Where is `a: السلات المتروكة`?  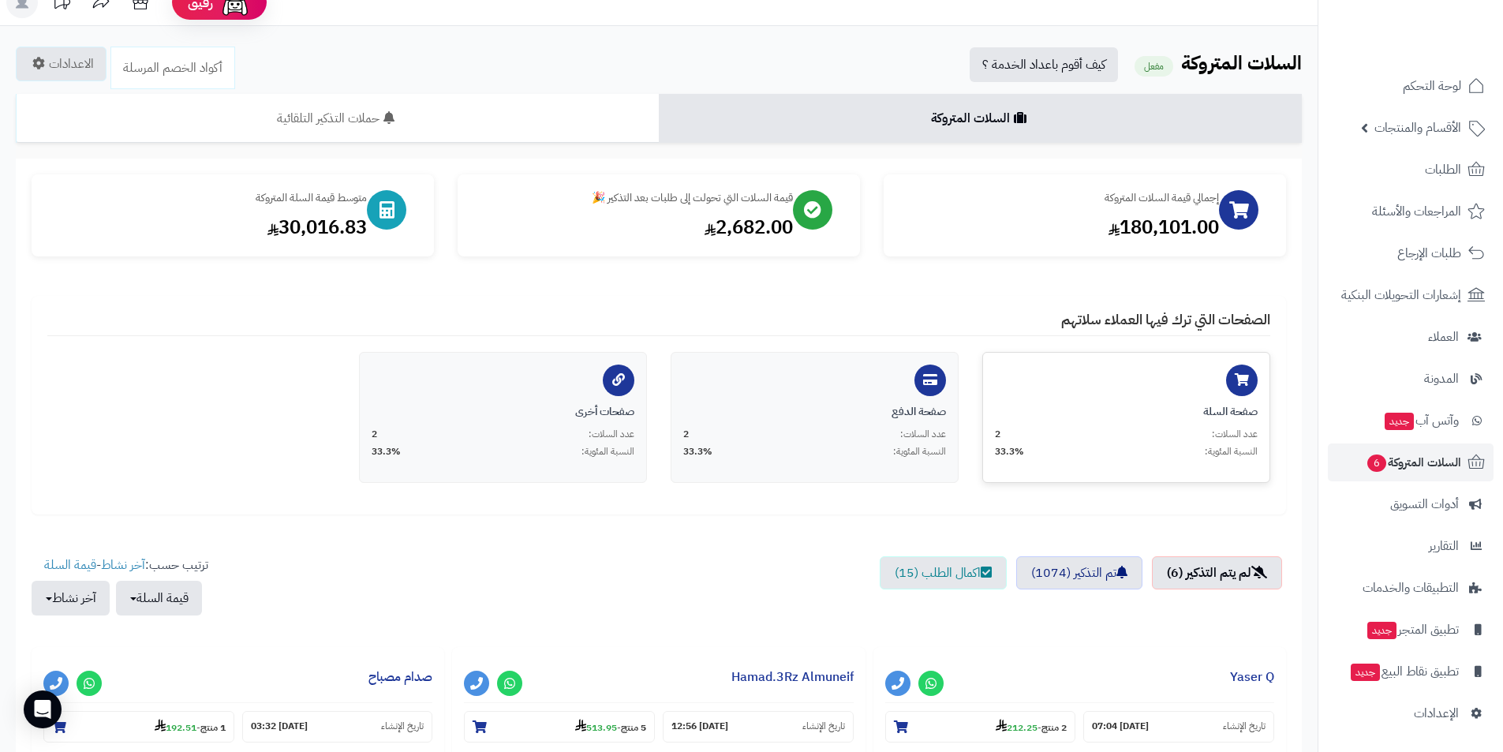
a: السلات المتروكة is located at coordinates (980, 118).